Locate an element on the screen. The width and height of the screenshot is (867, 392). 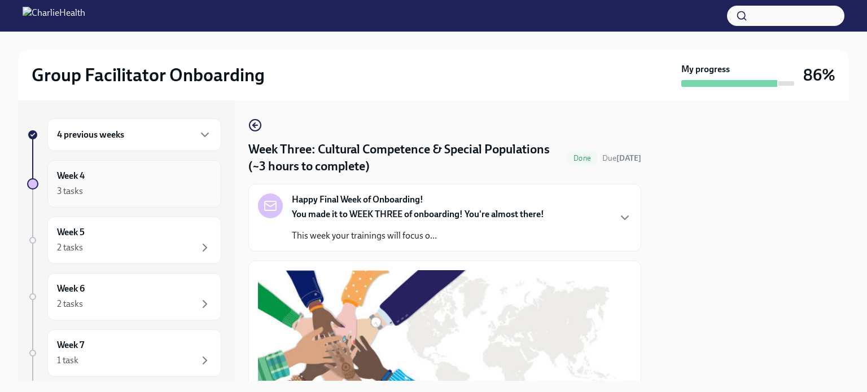
strong: You made it to WEEK THREE of onboarding! You're almost there! is located at coordinates (418, 214).